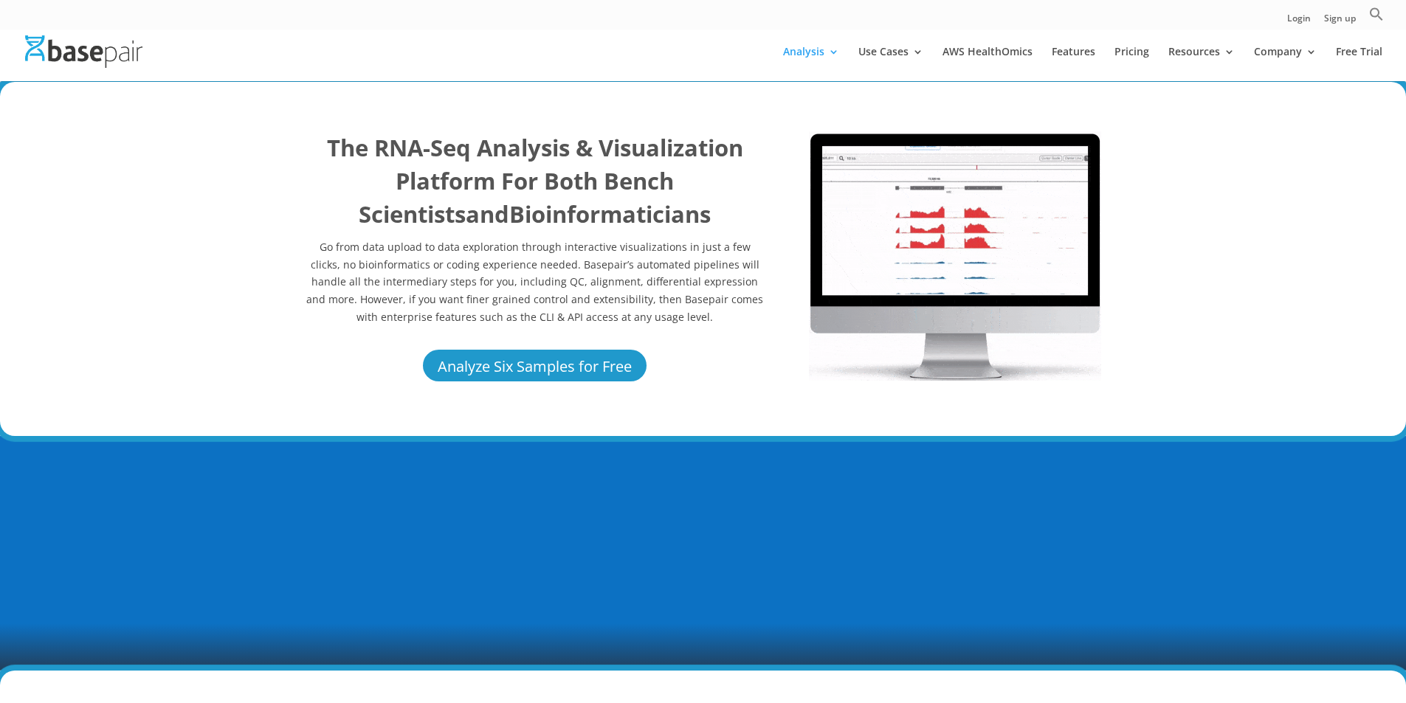  I want to click on a: Company, so click(1285, 63).